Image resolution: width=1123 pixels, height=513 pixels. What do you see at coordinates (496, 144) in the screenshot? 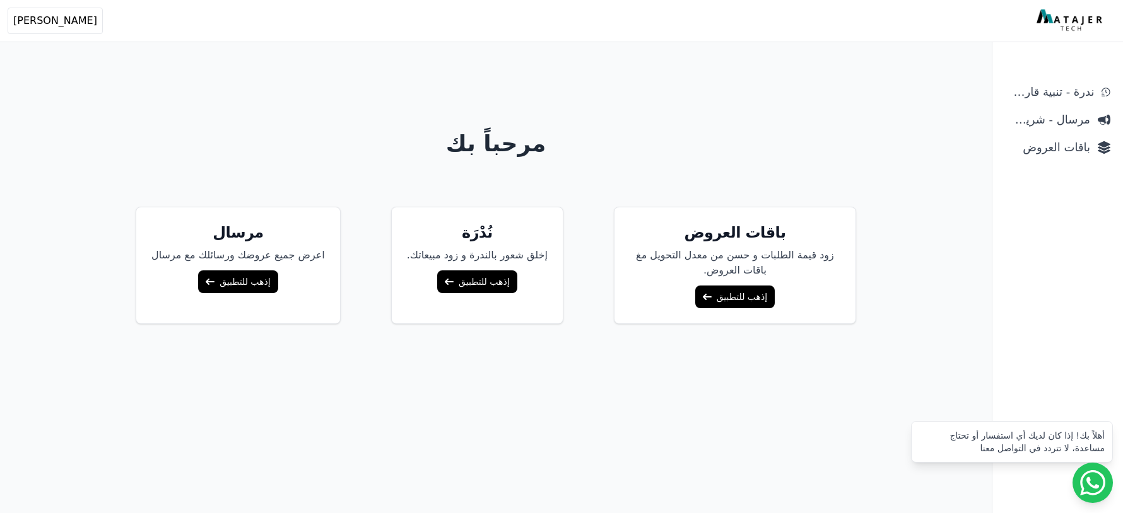
I see `h1: مرحباً بك` at bounding box center [496, 144].